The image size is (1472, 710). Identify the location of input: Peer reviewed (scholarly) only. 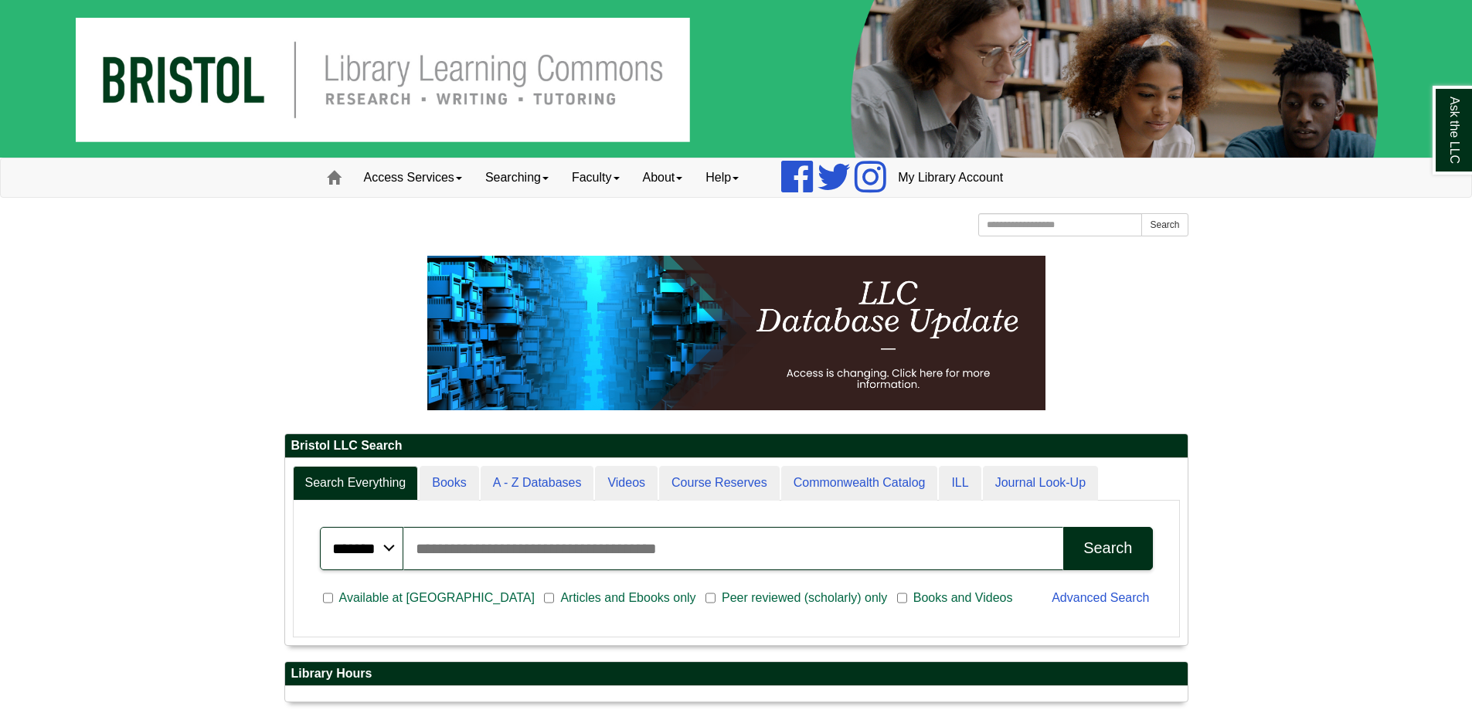
(710, 598).